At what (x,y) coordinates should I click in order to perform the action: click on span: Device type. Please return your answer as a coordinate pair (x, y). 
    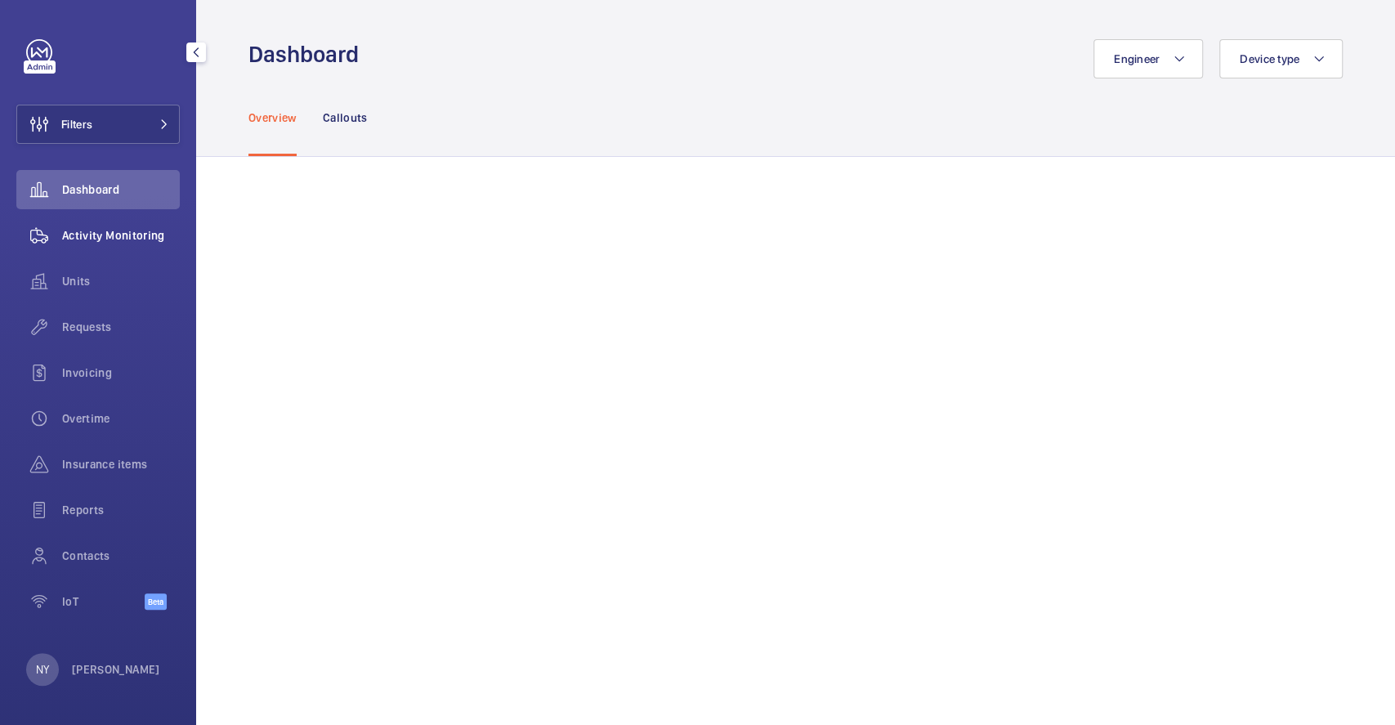
    Looking at the image, I should click on (1270, 59).